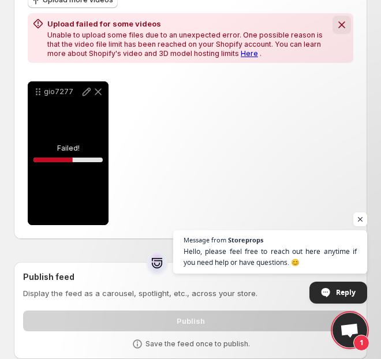 This screenshot has width=381, height=359. What do you see at coordinates (341, 25) in the screenshot?
I see `button: Dismiss notification` at bounding box center [341, 25].